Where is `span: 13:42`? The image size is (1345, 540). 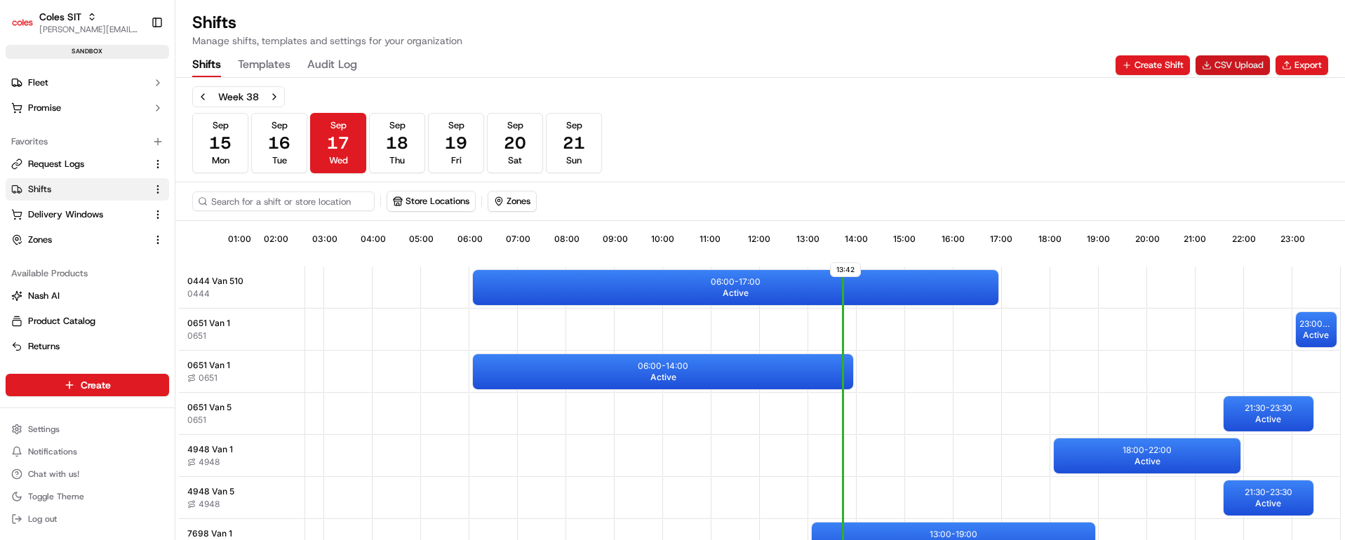
span: 13:42 is located at coordinates (846, 269).